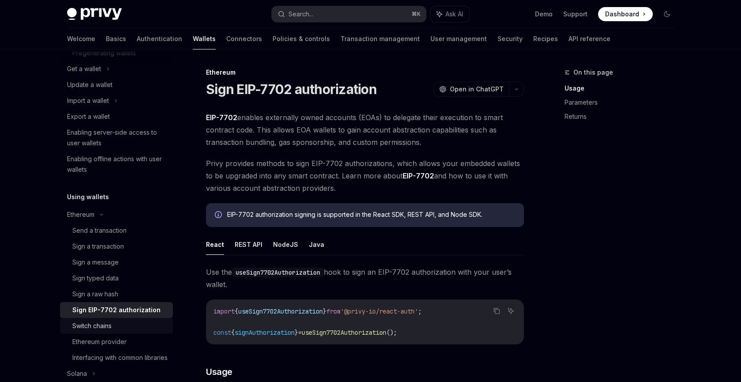  Describe the element at coordinates (224, 311) in the screenshot. I see `span: import` at that location.